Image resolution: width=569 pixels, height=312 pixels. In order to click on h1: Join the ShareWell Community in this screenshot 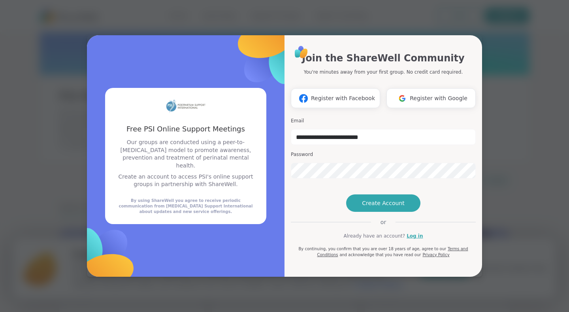, I will do `click(383, 58)`.